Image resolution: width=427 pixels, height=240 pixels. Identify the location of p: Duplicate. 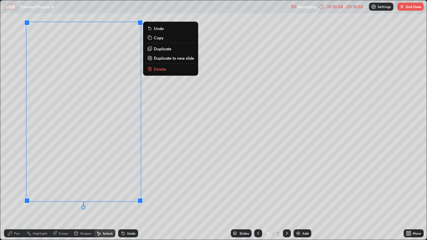
(162, 49).